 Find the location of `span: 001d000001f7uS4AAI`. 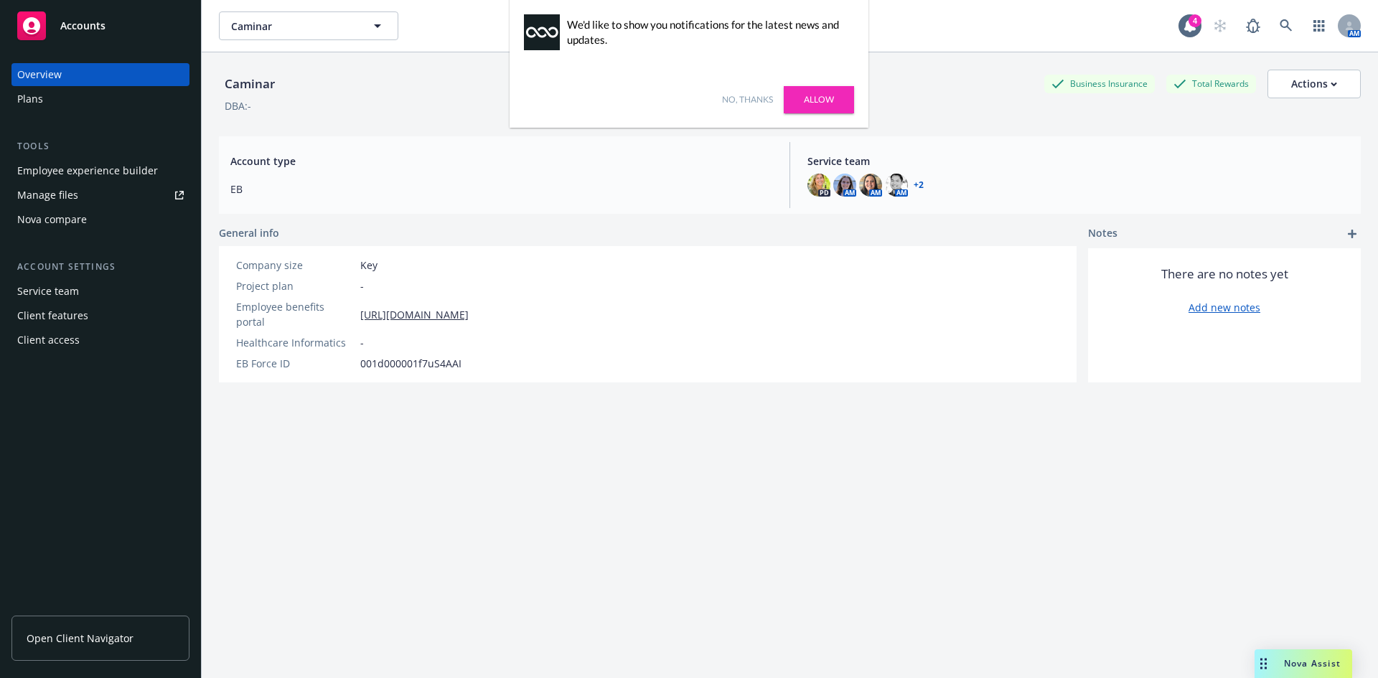

span: 001d000001f7uS4AAI is located at coordinates (410, 363).